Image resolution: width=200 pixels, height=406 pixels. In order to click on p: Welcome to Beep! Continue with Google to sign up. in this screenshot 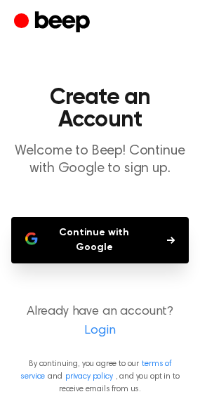, I will do `click(100, 160)`.